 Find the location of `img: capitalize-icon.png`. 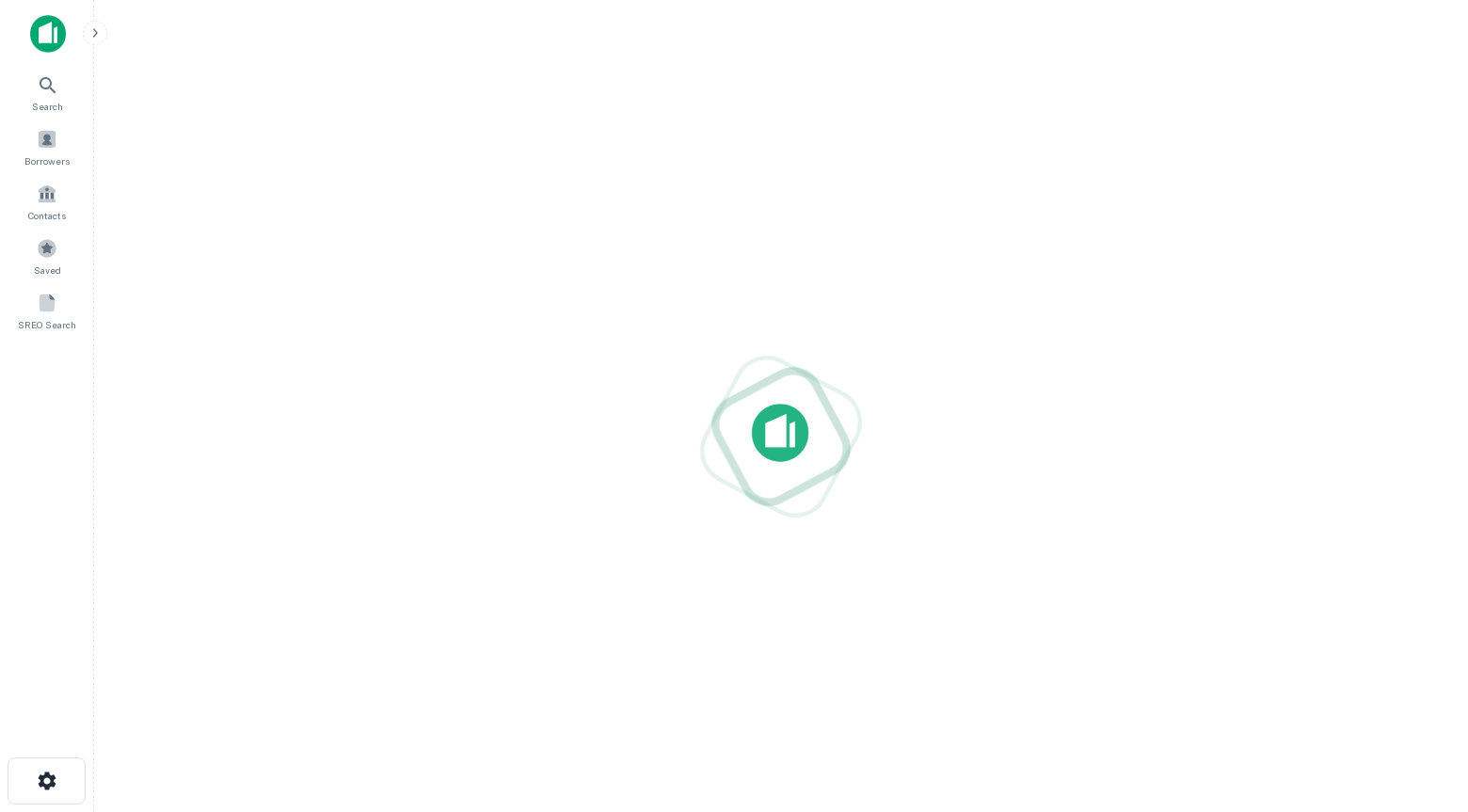

img: capitalize-icon.png is located at coordinates (48, 34).